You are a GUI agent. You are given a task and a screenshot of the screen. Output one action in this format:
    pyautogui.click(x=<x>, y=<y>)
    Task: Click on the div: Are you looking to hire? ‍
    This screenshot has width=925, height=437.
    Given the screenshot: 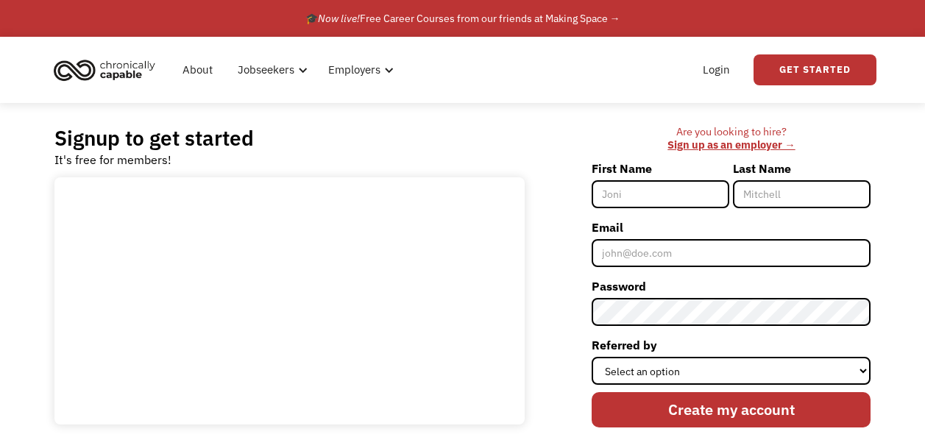 What is the action you would take?
    pyautogui.click(x=731, y=138)
    